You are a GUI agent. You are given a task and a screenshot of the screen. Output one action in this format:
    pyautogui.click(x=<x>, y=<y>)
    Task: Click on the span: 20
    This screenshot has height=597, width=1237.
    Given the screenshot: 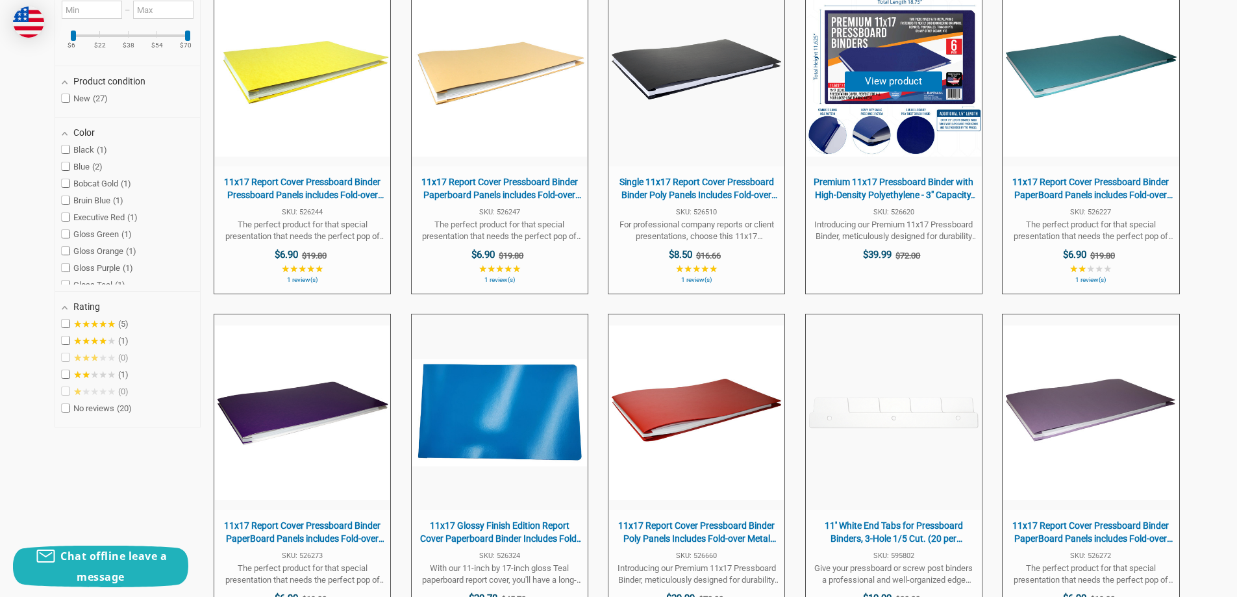 What is the action you would take?
    pyautogui.click(x=124, y=408)
    